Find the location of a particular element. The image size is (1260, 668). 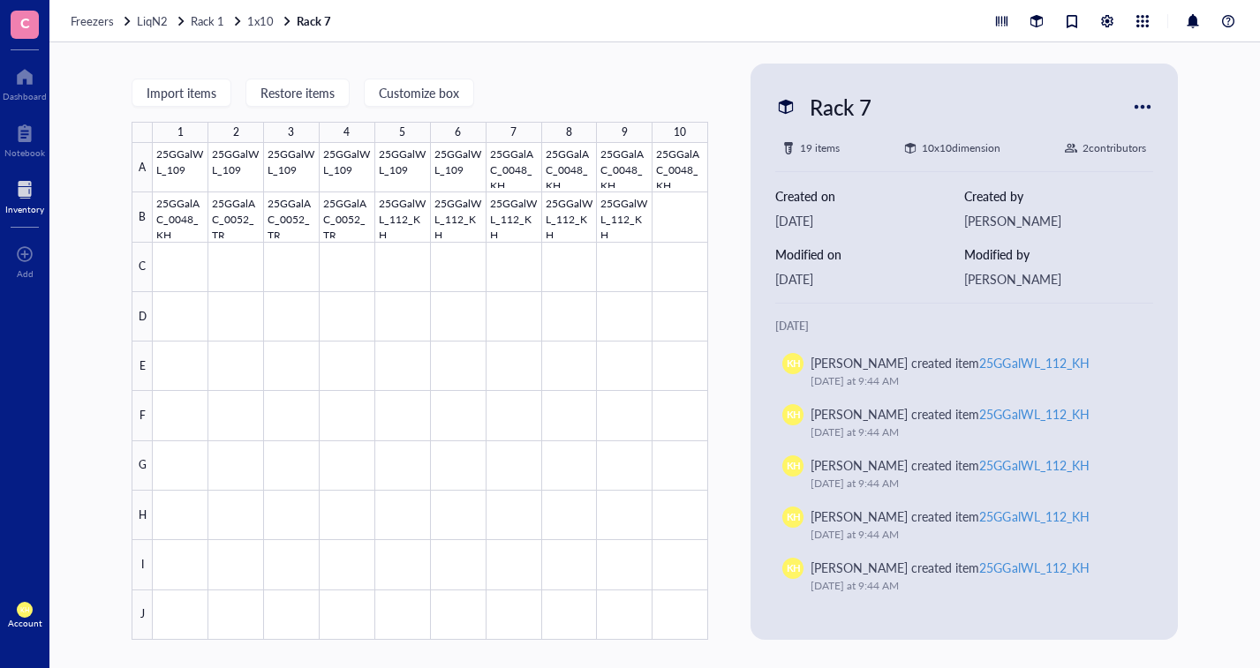

div: I is located at coordinates (142, 565).